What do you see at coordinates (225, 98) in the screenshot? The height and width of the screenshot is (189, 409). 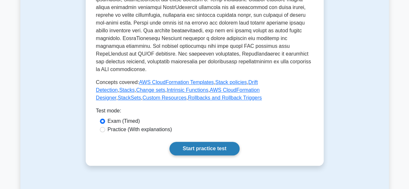 I see `a: Rollbacks and Rollback Triggers` at bounding box center [225, 98].